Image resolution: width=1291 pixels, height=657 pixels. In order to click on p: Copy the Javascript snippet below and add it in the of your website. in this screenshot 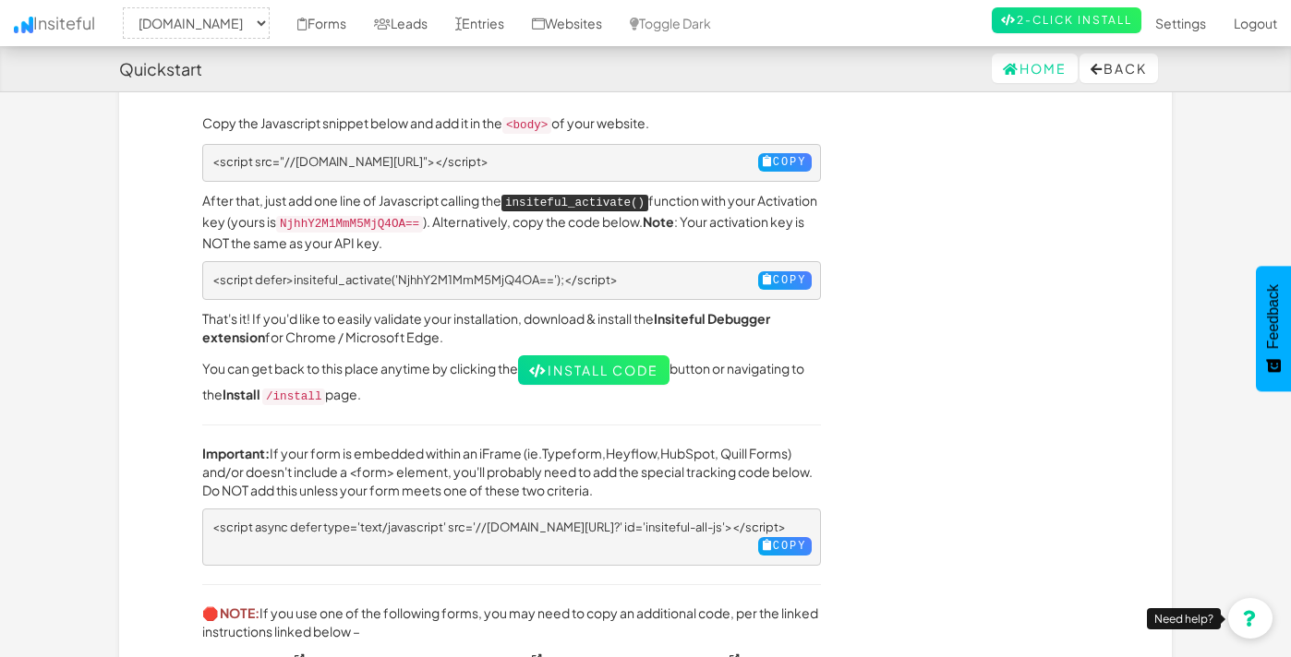, I will do `click(512, 124)`.